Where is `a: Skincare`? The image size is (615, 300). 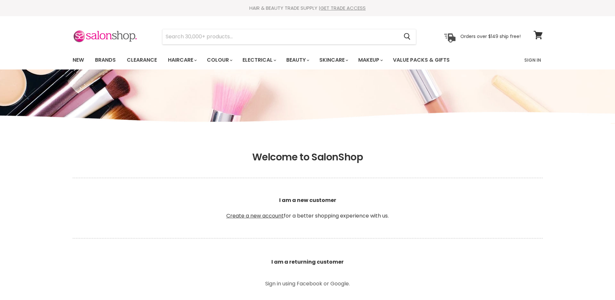 a: Skincare is located at coordinates (333, 60).